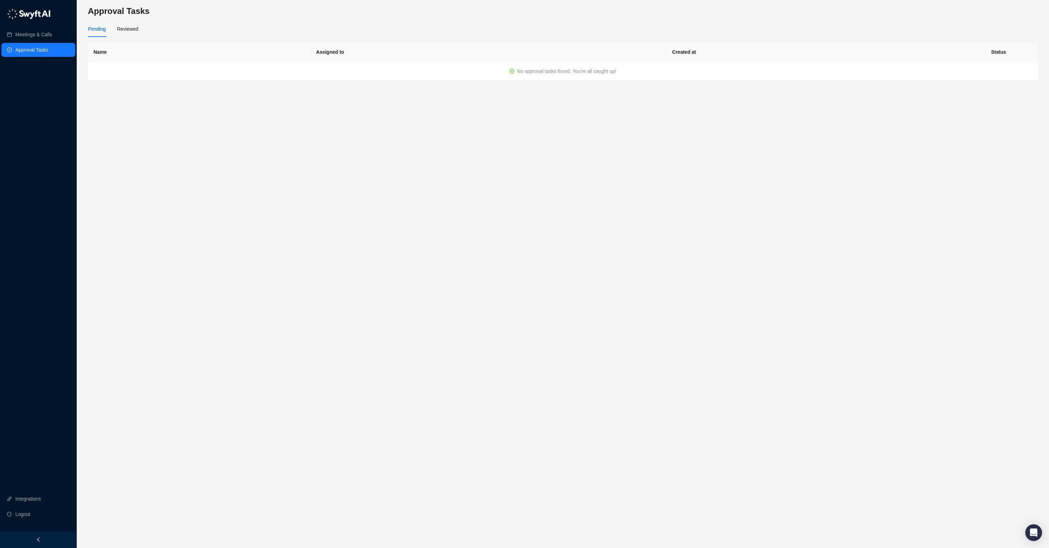 The height and width of the screenshot is (548, 1049). I want to click on span: logout, so click(9, 514).